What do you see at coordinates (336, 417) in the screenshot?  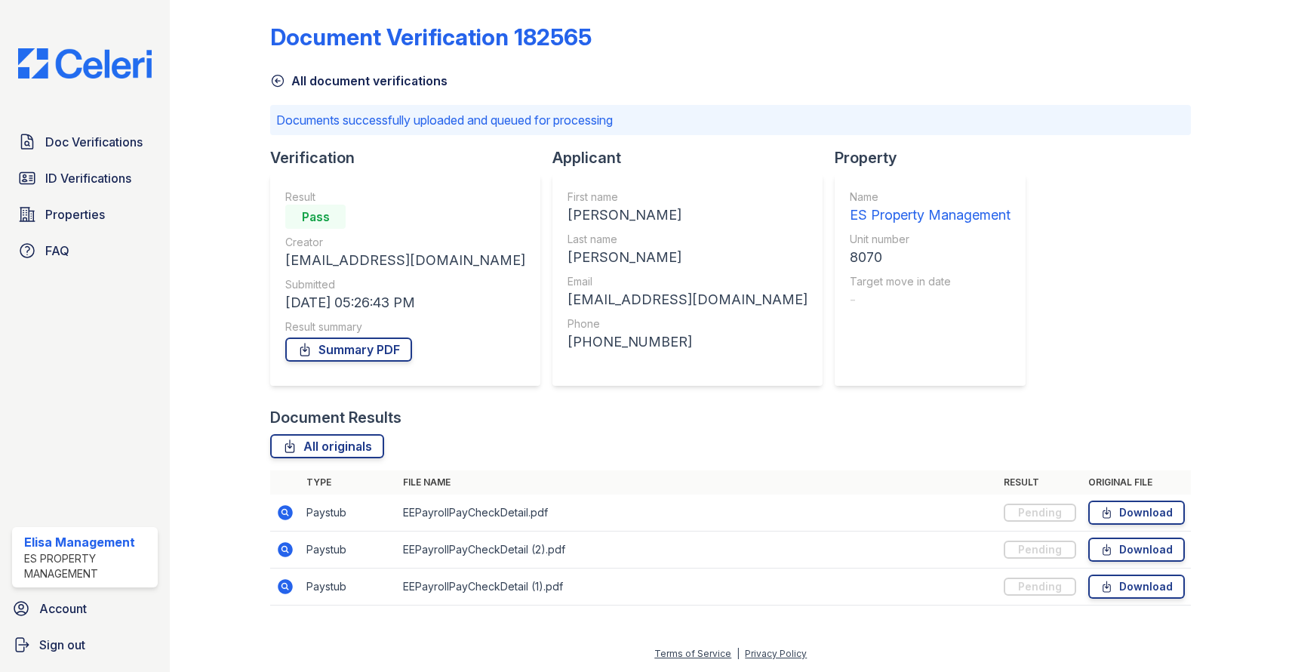 I see `div: Document Results` at bounding box center [336, 417].